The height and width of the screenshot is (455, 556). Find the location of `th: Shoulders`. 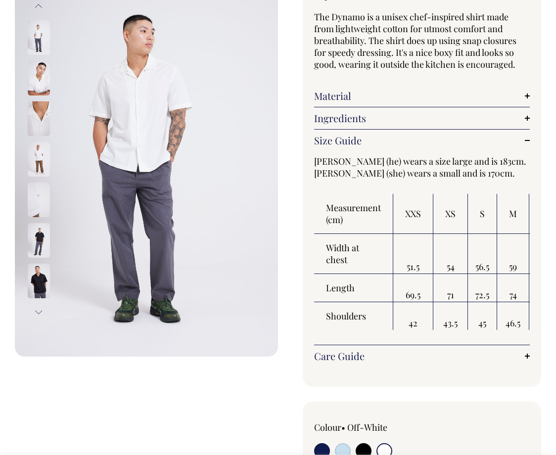

th: Shoulders is located at coordinates (354, 316).